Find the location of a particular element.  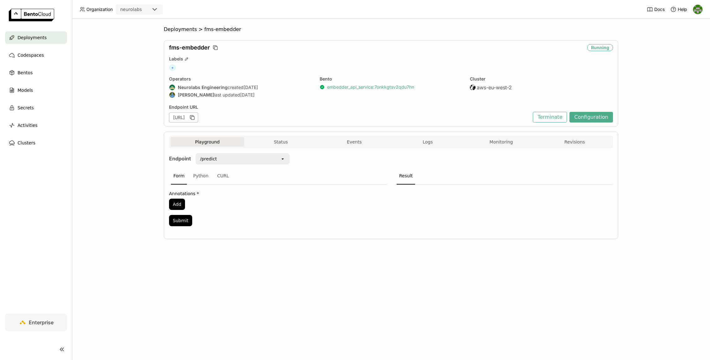

img: Neurolabs Engineering is located at coordinates (172, 87).